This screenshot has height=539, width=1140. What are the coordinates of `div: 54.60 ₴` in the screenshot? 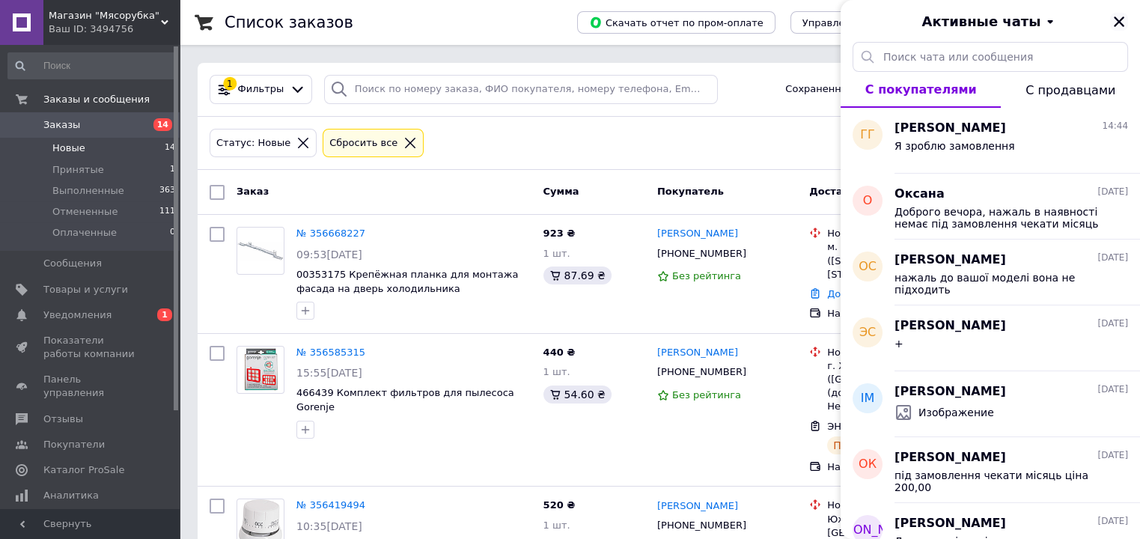 It's located at (577, 394).